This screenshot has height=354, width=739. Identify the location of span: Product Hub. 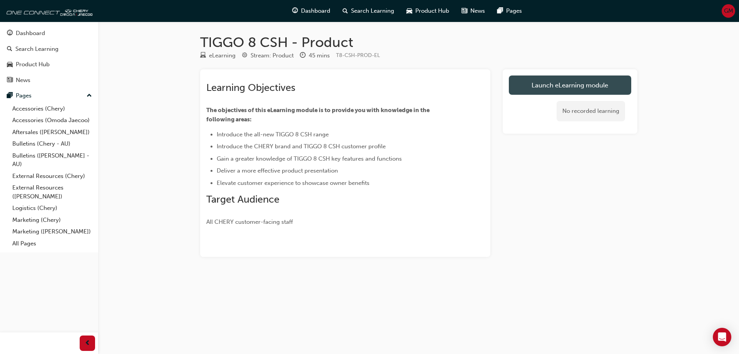
(432, 11).